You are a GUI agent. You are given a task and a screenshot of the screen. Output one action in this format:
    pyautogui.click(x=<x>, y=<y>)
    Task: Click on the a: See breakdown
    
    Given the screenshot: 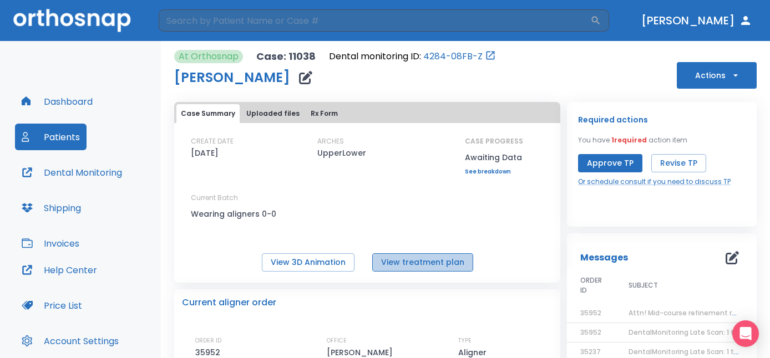 What is the action you would take?
    pyautogui.click(x=494, y=172)
    